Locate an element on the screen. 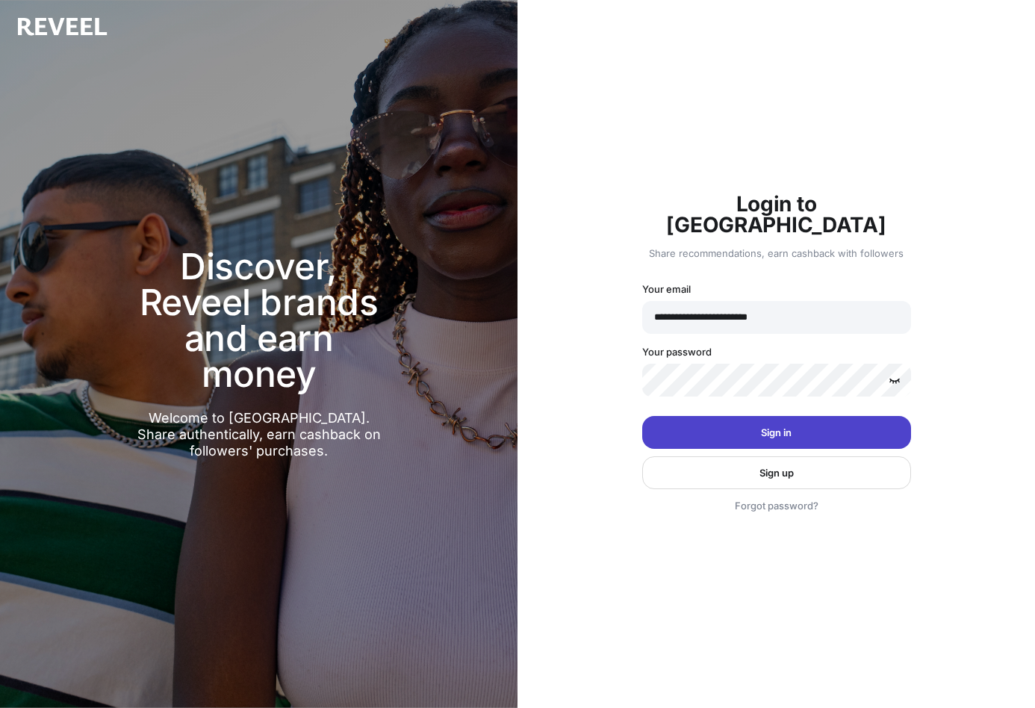  p: Your password is located at coordinates (777, 352).